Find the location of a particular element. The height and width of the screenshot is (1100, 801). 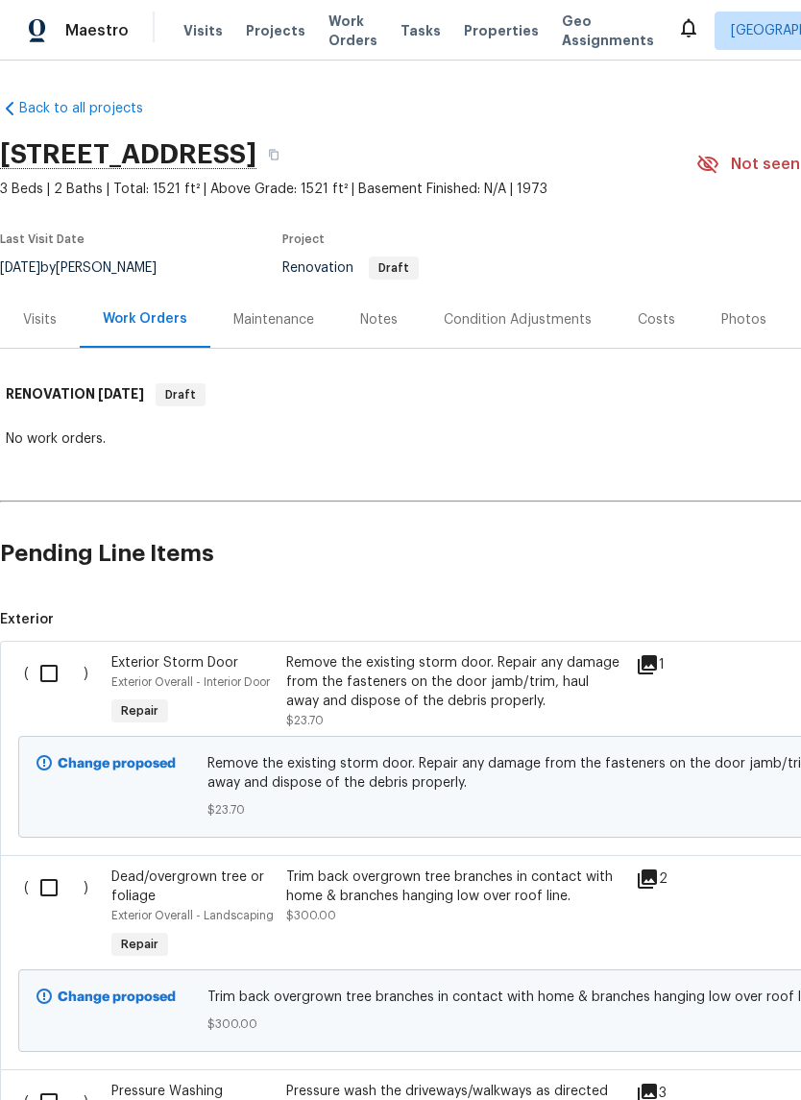

span: Exterior Overall - Landscaping is located at coordinates (192, 915).